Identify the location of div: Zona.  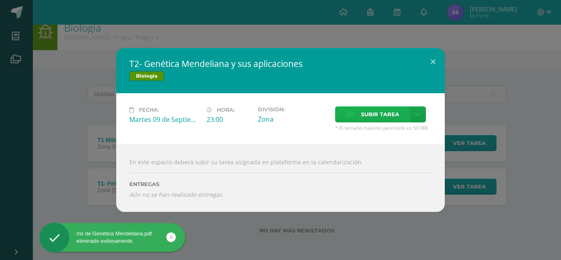
(293, 119).